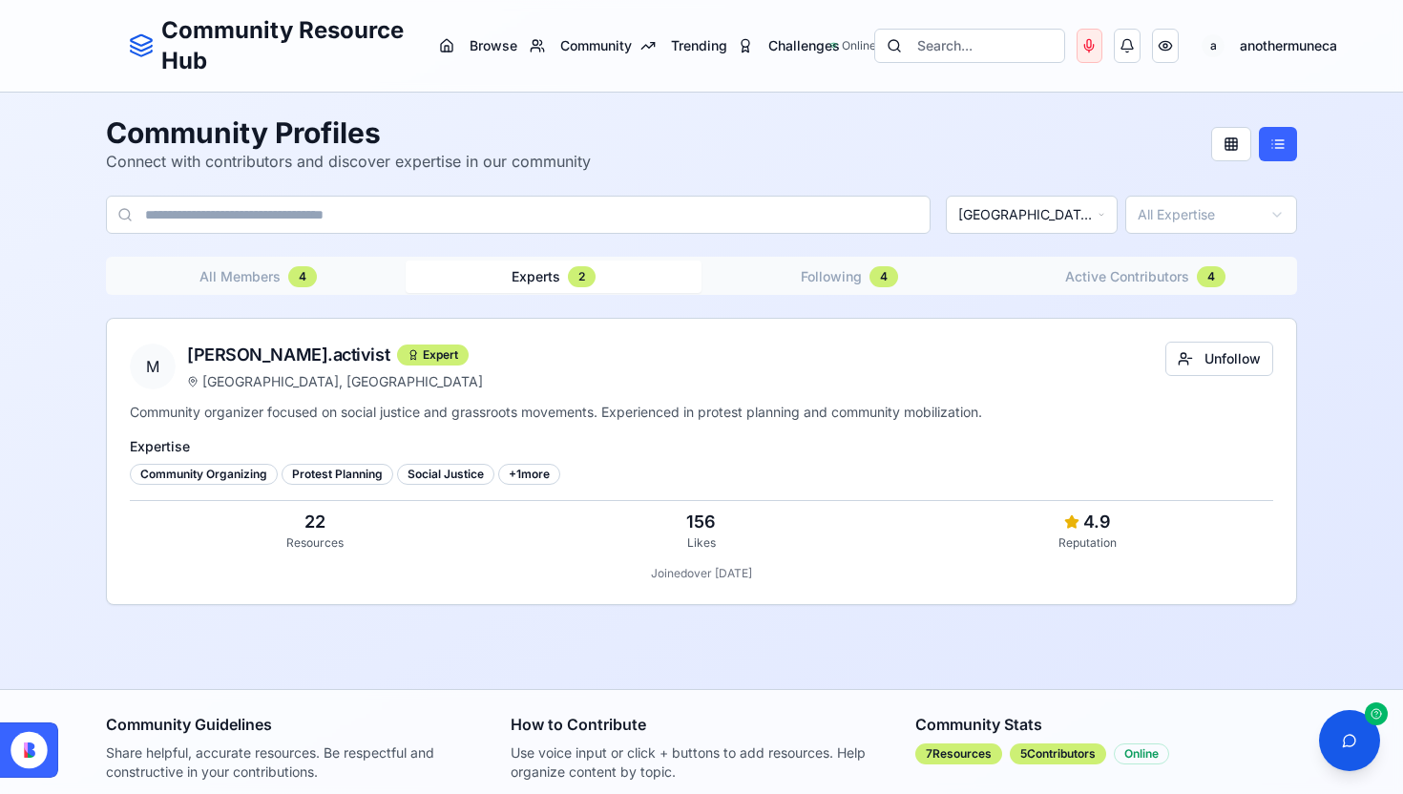 The image size is (1403, 794). Describe the element at coordinates (958, 754) in the screenshot. I see `div: 7 Resources` at that location.